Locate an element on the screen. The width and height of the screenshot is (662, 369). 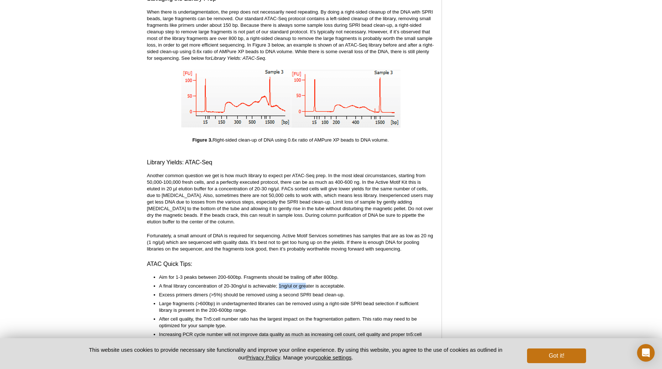
em: Library Yields: ATAC-Seq is located at coordinates (238, 58).